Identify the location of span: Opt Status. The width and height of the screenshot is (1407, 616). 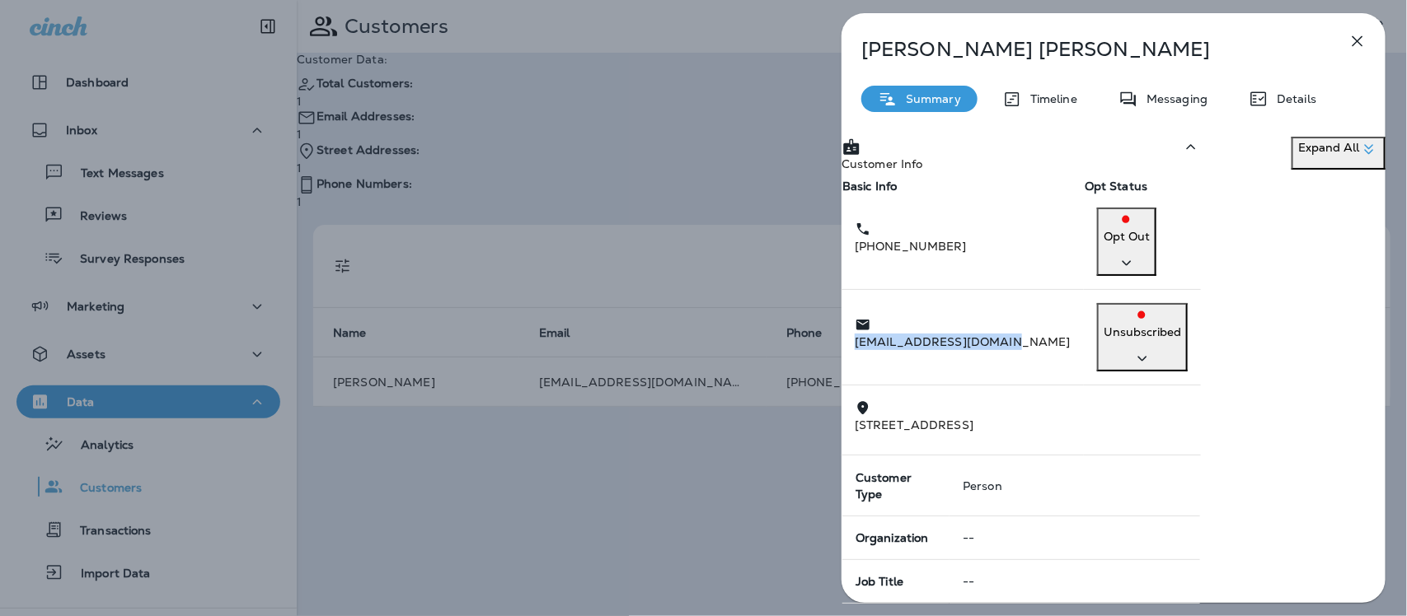
(1116, 186).